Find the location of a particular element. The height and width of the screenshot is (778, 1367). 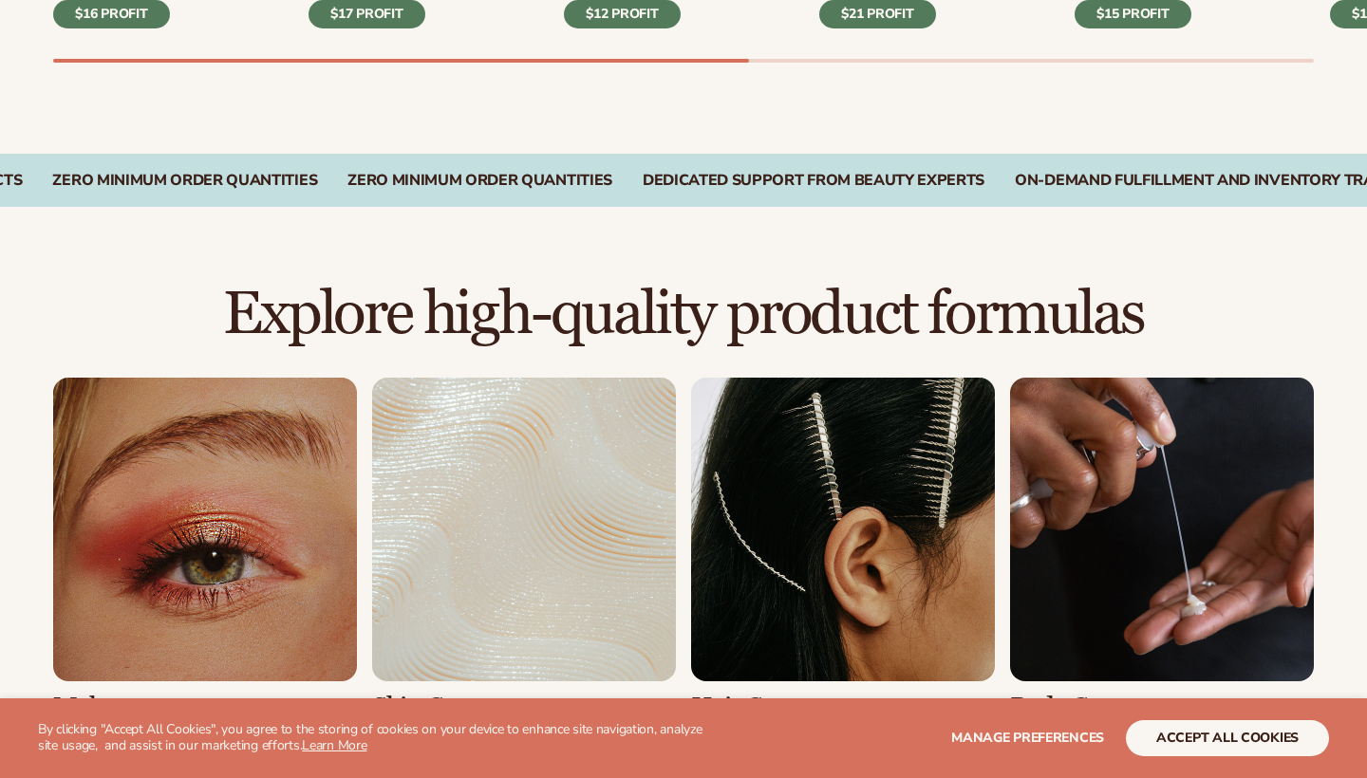

p: By clicking "Accept All Cookies", you agree to the storing of cookies on your device to enhance s... is located at coordinates (376, 738).